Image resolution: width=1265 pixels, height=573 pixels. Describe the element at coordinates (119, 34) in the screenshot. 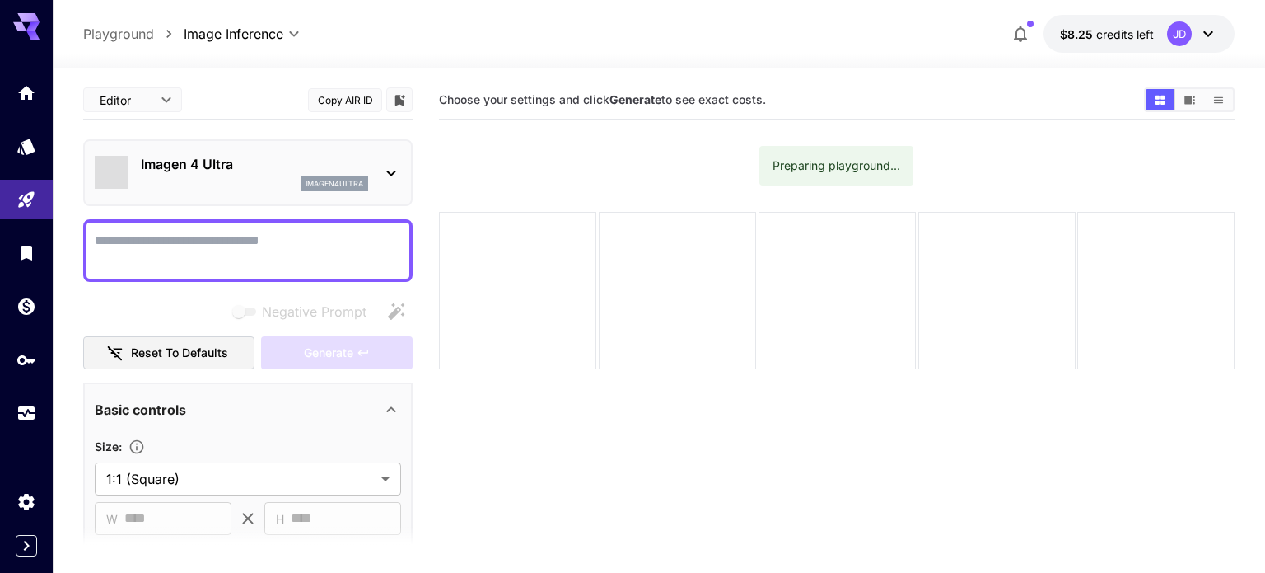

I see `p: Playground` at that location.